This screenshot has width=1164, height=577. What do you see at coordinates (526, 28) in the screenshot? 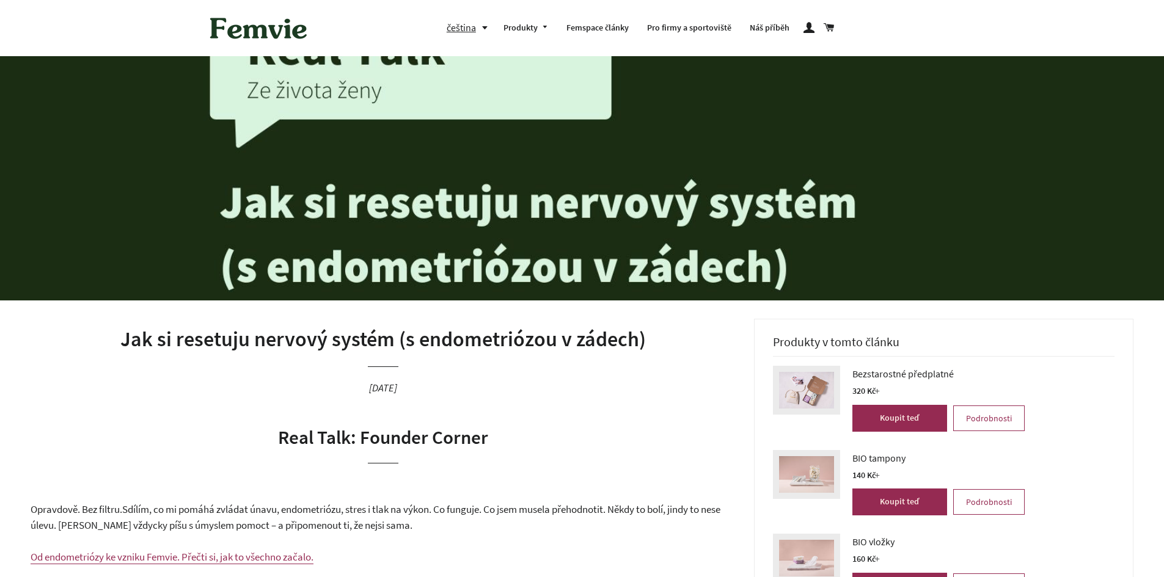
I see `a: Produkty` at bounding box center [526, 28].